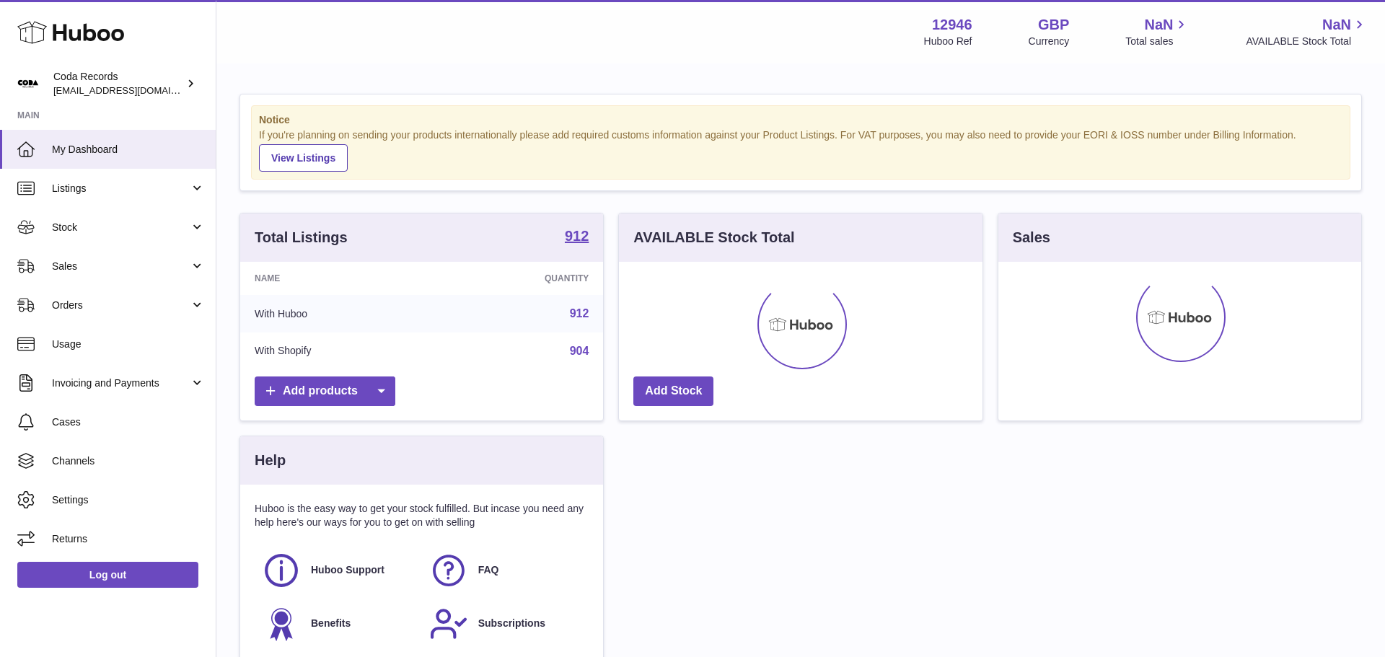  Describe the element at coordinates (673, 391) in the screenshot. I see `a: Add Stock` at that location.